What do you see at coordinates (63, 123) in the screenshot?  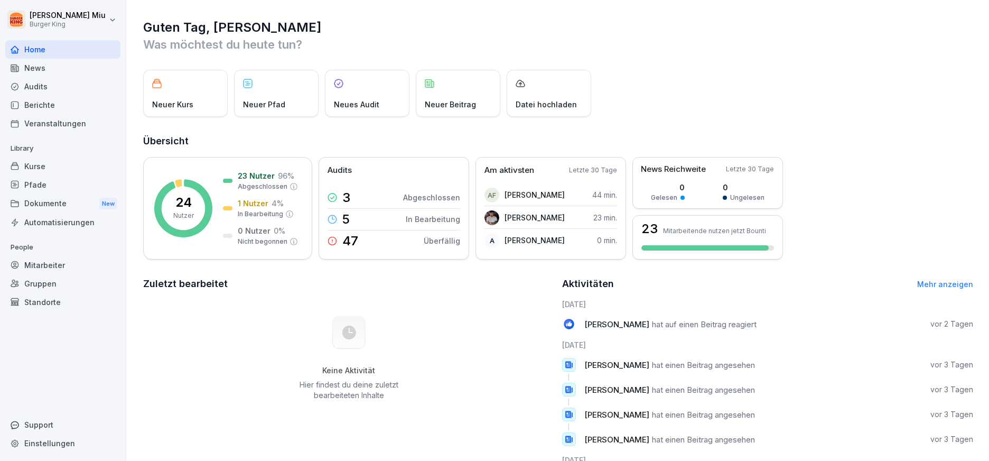 I see `a: Veranstaltungen` at bounding box center [63, 123].